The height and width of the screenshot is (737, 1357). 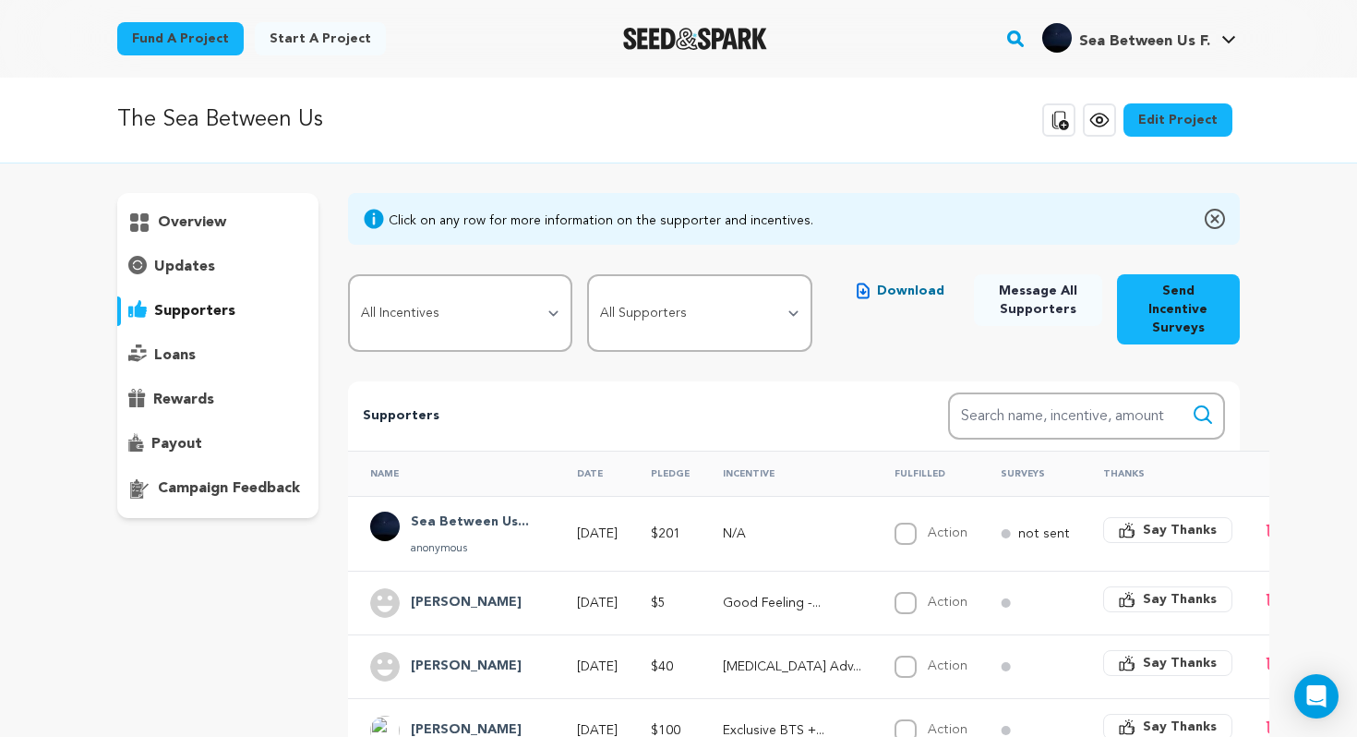 I want to click on h4: Sea Between Us Film, so click(x=470, y=523).